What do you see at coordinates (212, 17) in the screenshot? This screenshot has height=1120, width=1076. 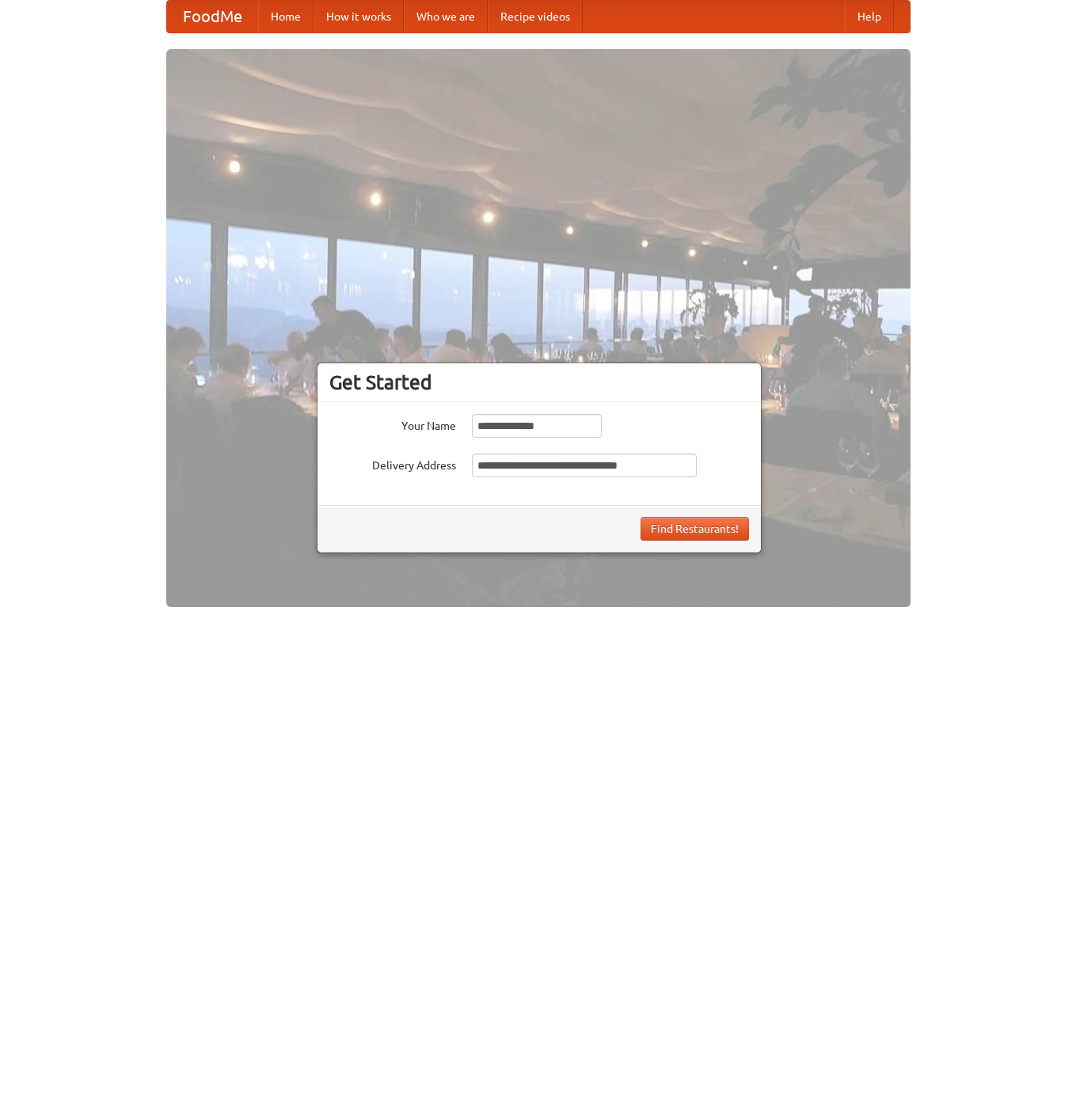 I see `a: FoodMe` at bounding box center [212, 17].